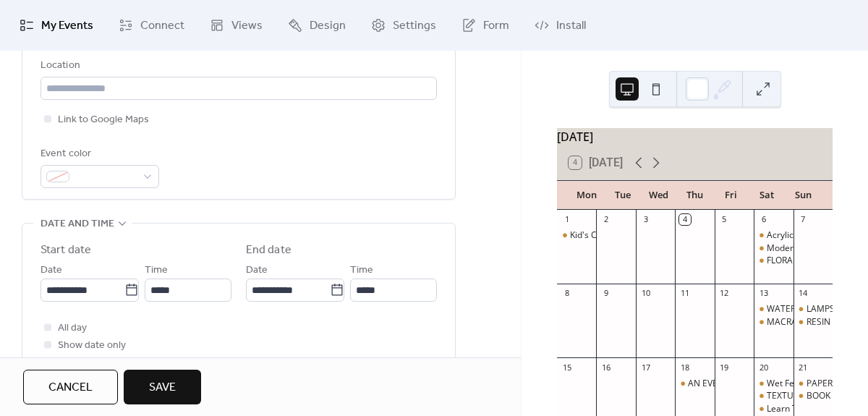  Describe the element at coordinates (803, 195) in the screenshot. I see `div: Sun` at that location.